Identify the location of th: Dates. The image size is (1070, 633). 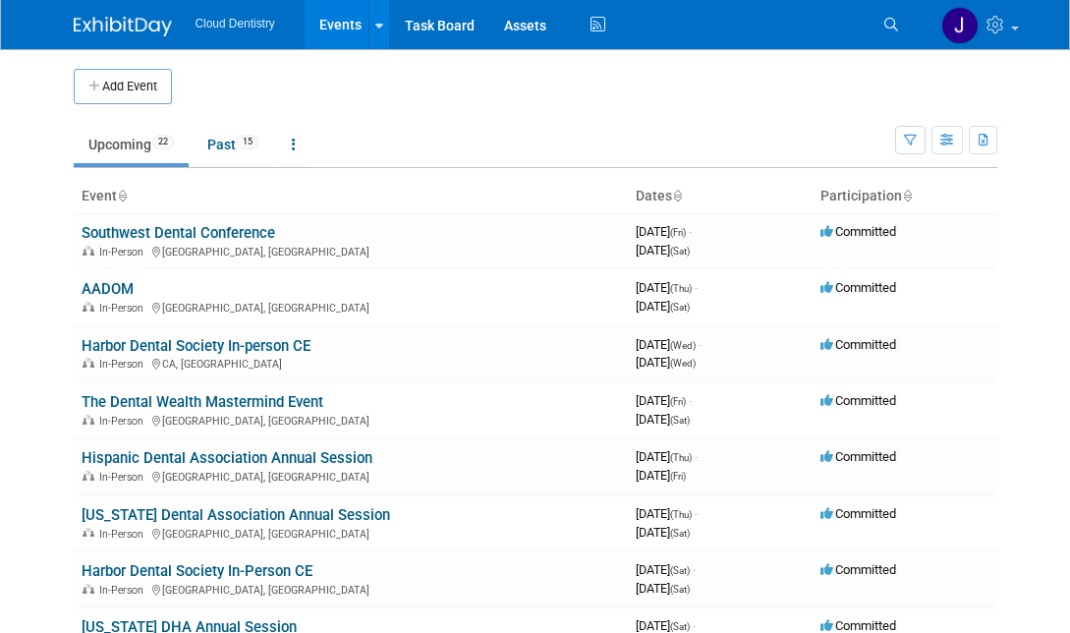
(720, 197).